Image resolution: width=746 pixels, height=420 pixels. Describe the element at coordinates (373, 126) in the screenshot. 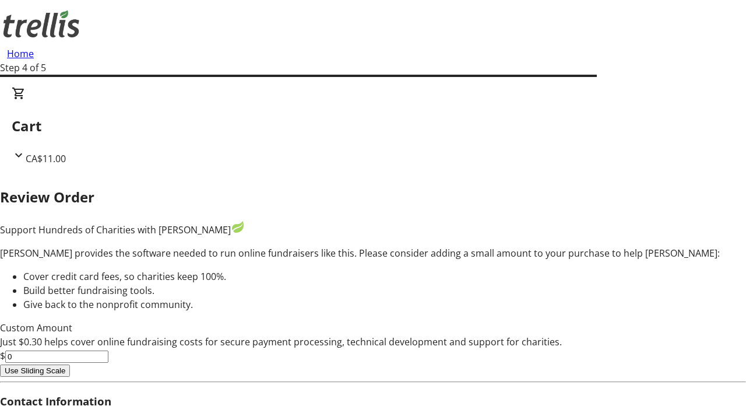

I see `div: CartCA$11.00` at that location.